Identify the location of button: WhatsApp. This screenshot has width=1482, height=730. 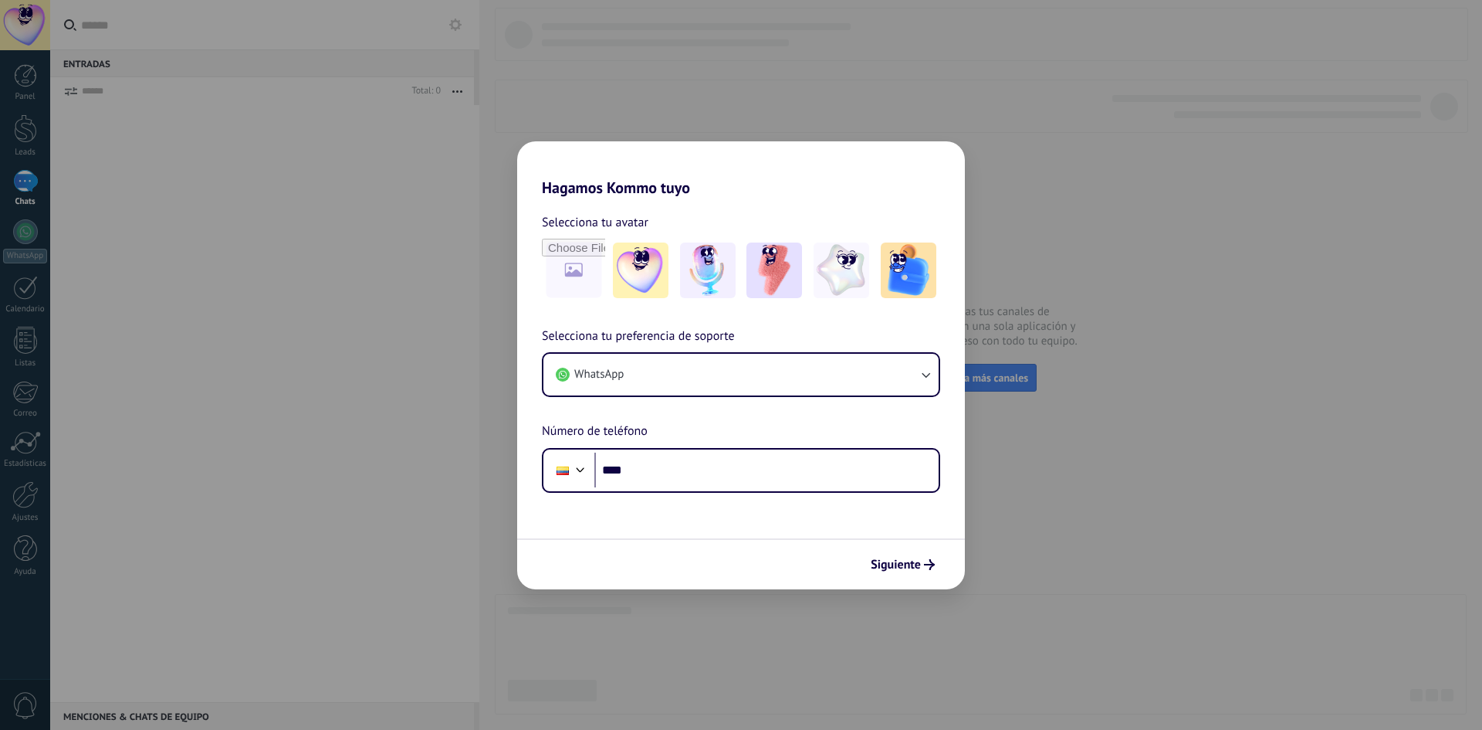
(741, 374).